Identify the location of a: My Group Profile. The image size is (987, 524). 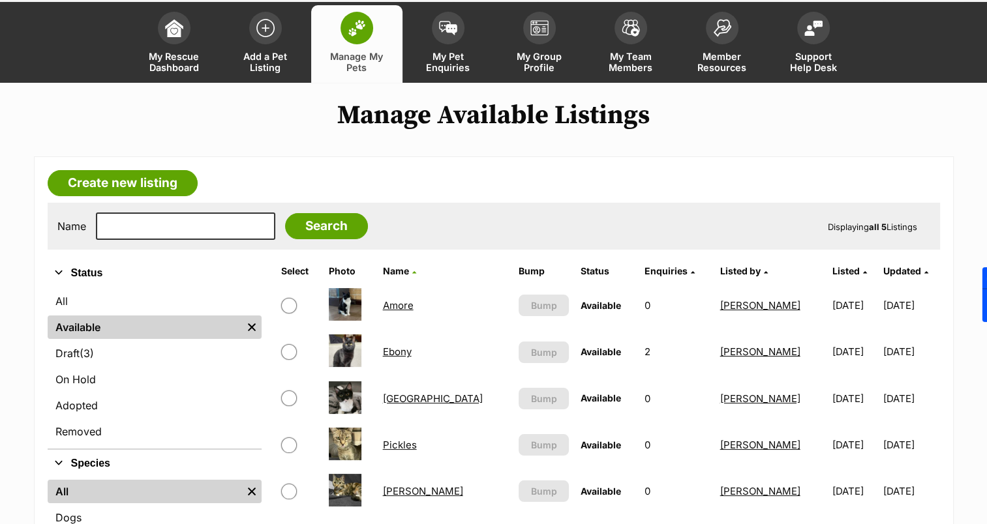
(539, 44).